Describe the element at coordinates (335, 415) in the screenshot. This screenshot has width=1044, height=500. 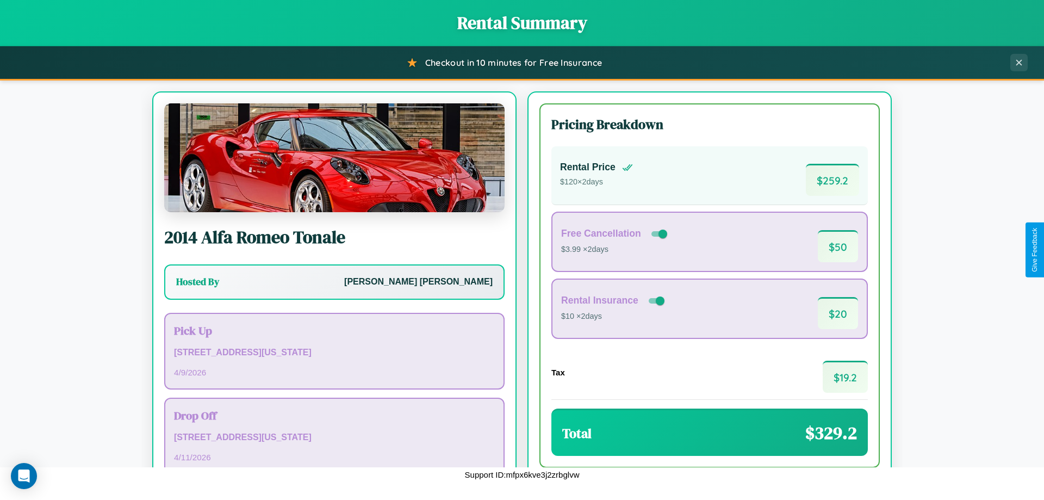
I see `h3: Drop Off` at that location.